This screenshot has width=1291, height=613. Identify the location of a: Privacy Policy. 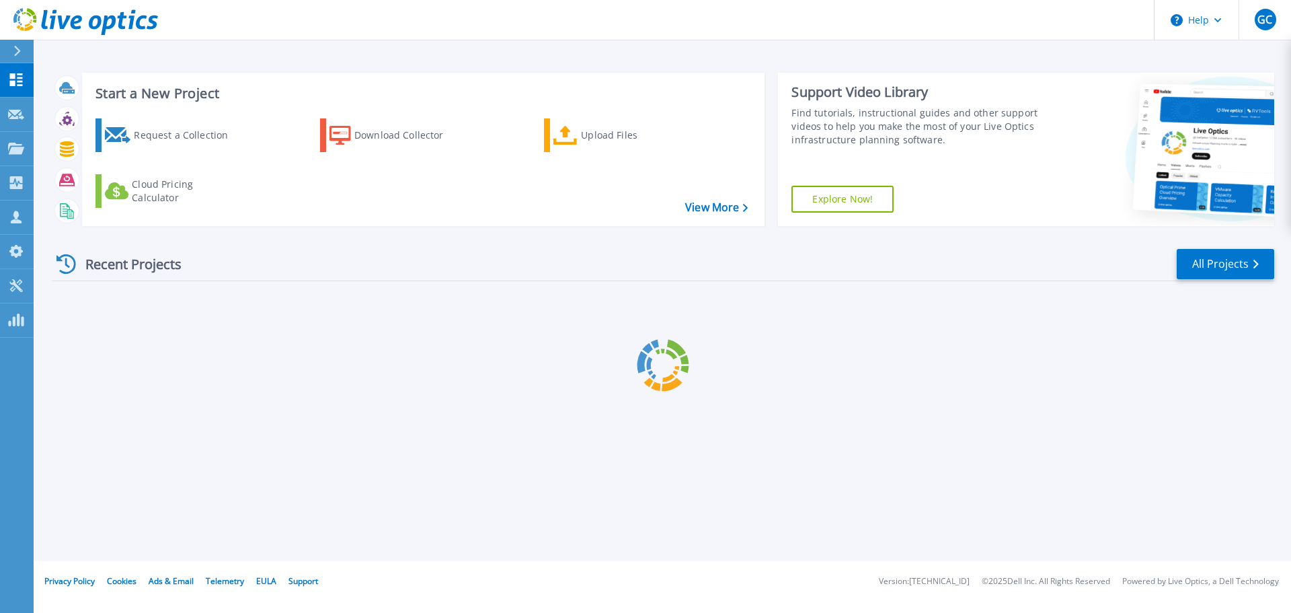
(69, 580).